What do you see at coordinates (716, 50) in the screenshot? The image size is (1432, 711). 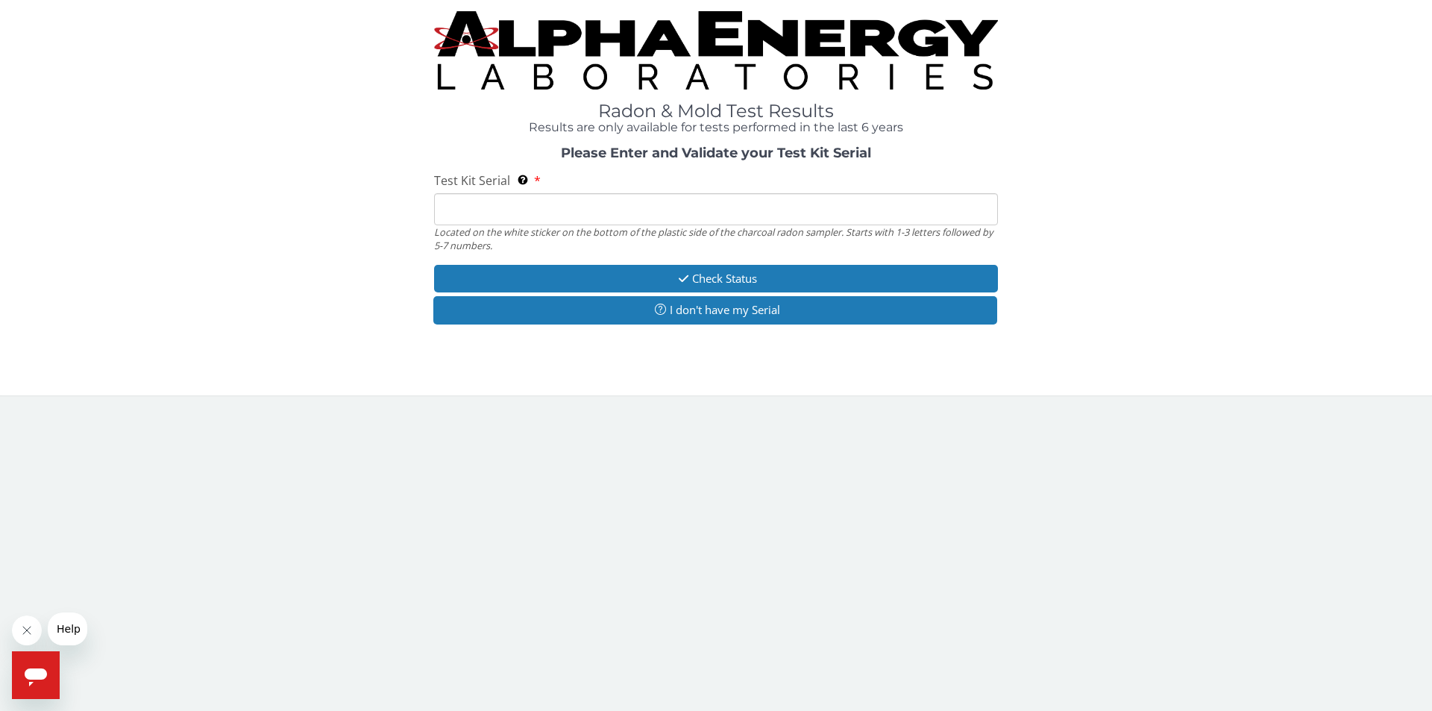 I see `img: TightCrop.jpg` at bounding box center [716, 50].